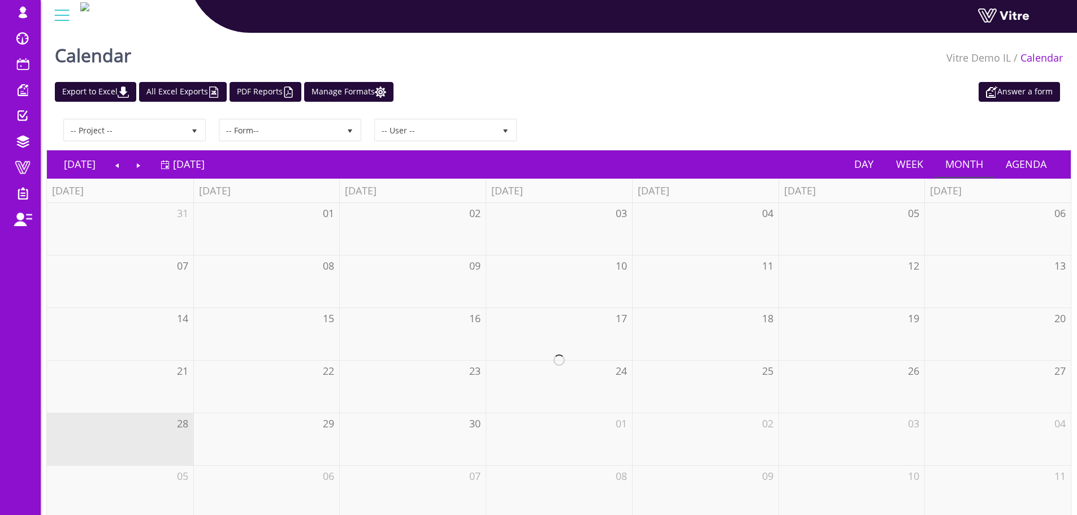  Describe the element at coordinates (965, 164) in the screenshot. I see `a: Month` at that location.